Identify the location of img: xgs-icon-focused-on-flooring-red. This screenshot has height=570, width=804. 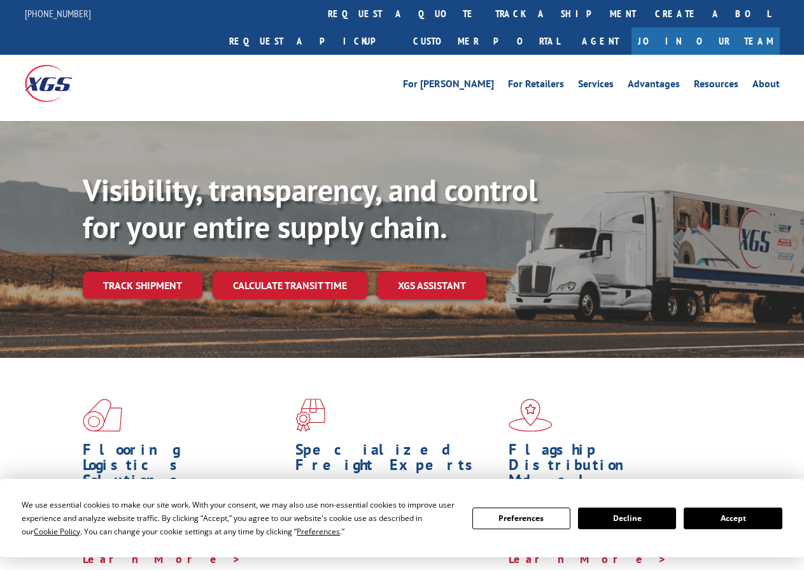
(310, 415).